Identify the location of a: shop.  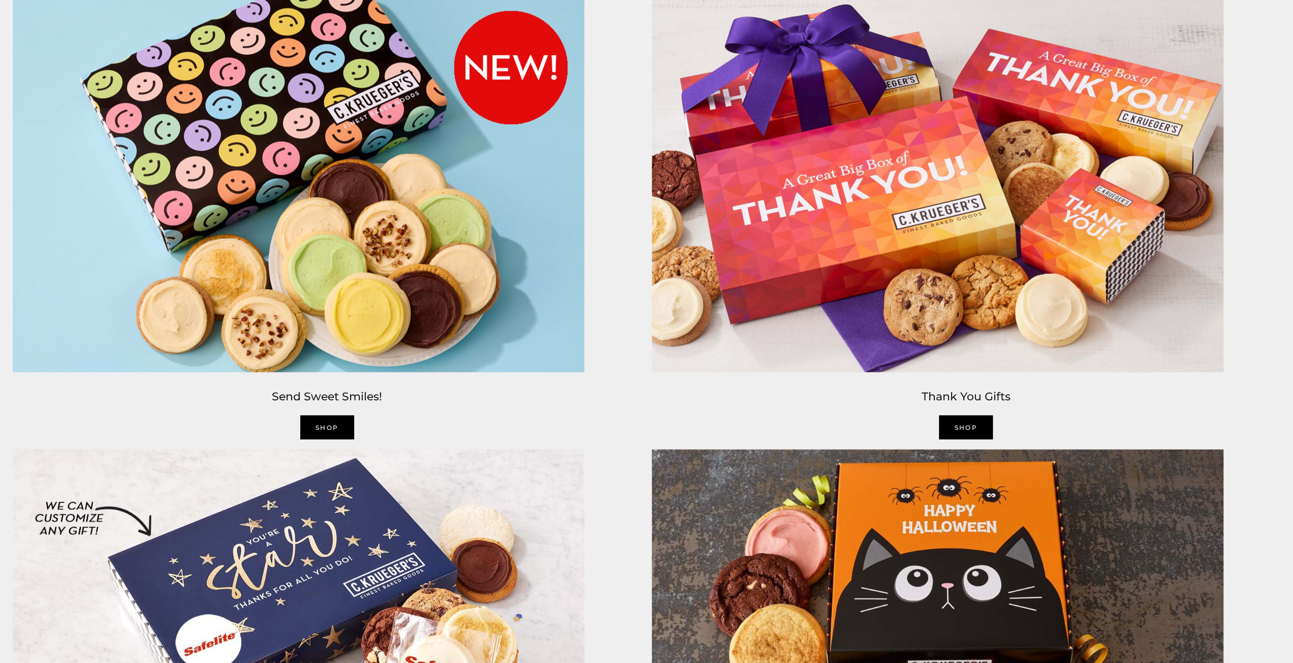
(966, 427).